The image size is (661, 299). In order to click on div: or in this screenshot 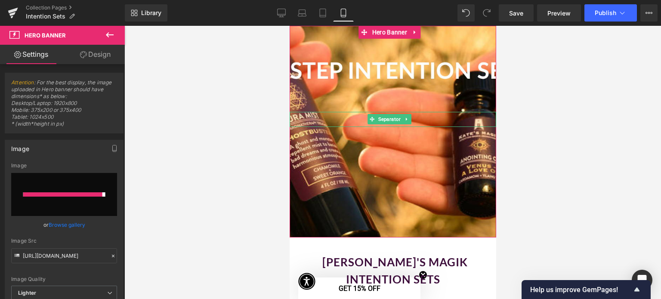, I will do `click(64, 225)`.